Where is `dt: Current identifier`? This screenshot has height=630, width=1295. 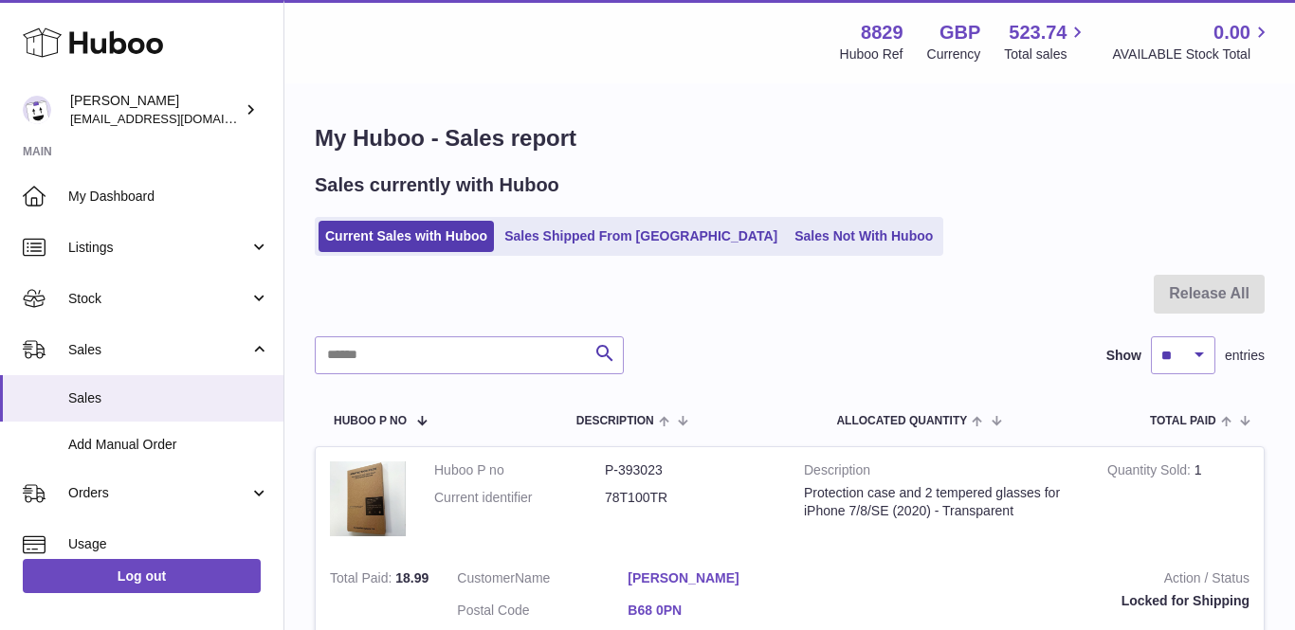
dt: Current identifier is located at coordinates (520, 498).